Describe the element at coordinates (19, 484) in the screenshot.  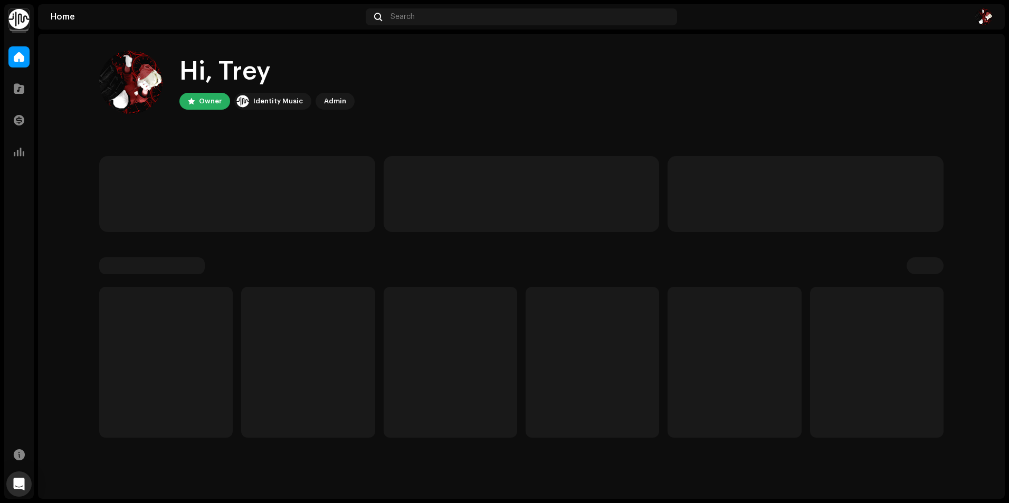
I see `div: Open Intercom Messenger` at that location.